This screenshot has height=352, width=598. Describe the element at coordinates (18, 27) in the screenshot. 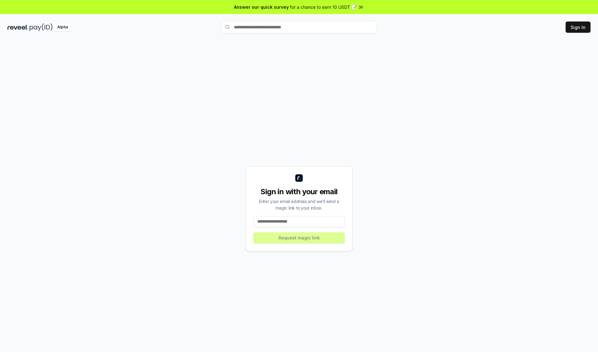

I see `img: reveel_dark` at that location.